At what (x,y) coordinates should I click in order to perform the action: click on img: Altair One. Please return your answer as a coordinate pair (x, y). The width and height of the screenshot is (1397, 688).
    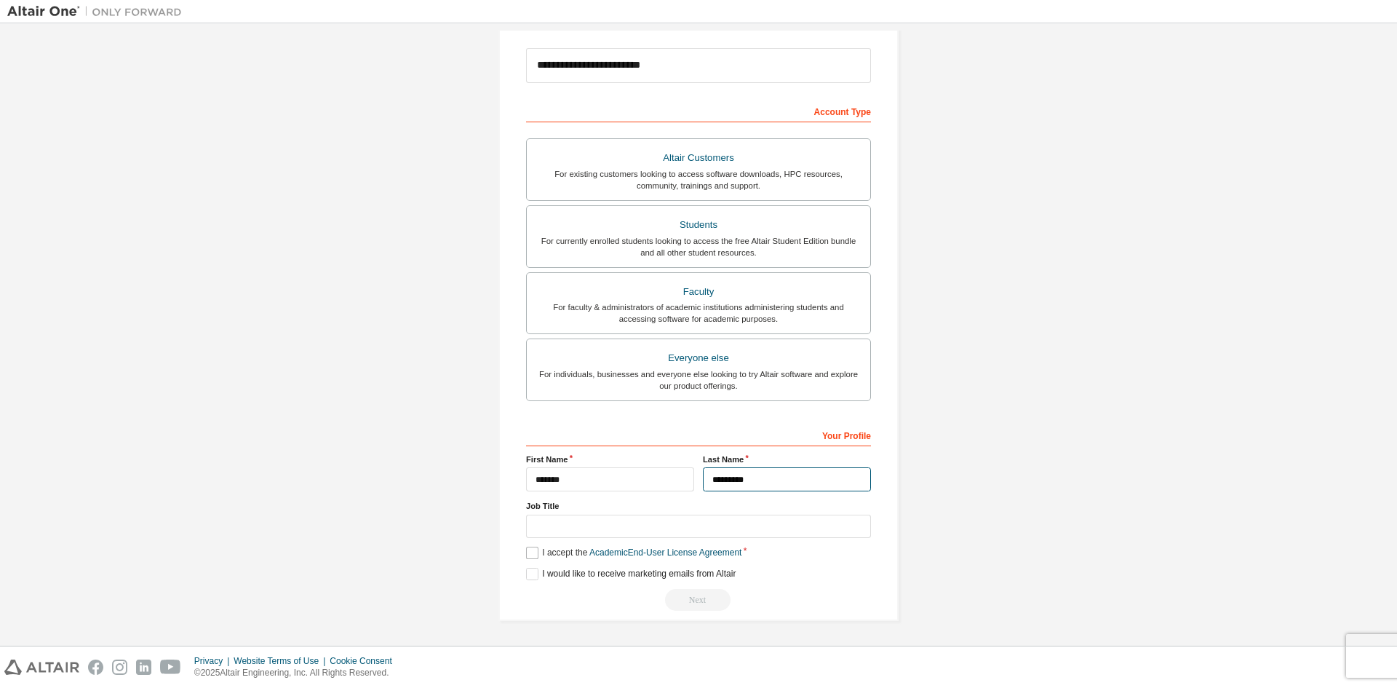
    Looking at the image, I should click on (98, 12).